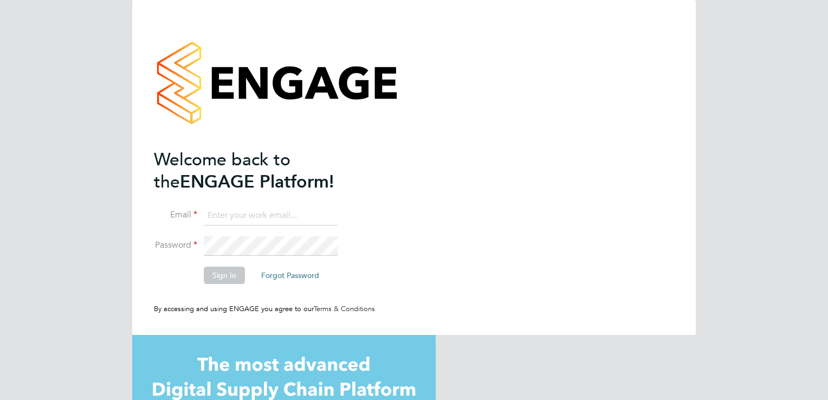  I want to click on button: Sign In, so click(224, 275).